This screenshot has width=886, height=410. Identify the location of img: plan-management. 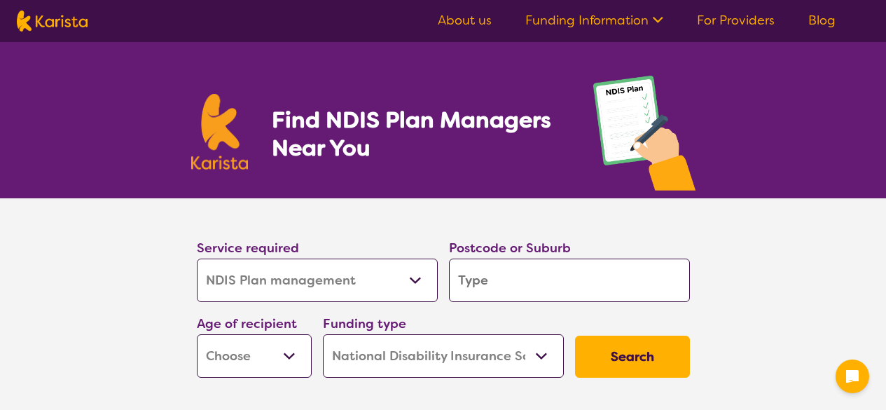
(644, 137).